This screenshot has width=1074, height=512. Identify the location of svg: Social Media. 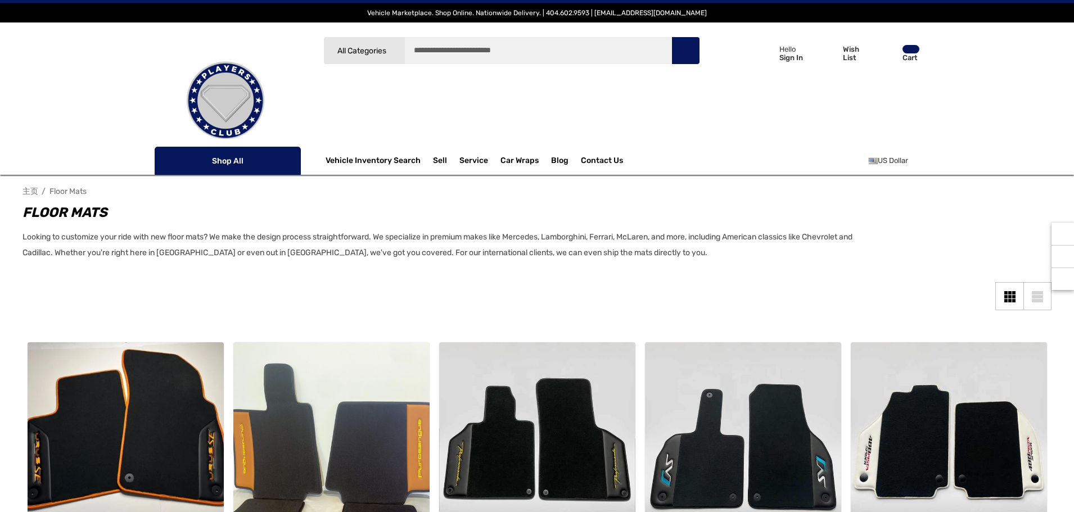
(1063, 256).